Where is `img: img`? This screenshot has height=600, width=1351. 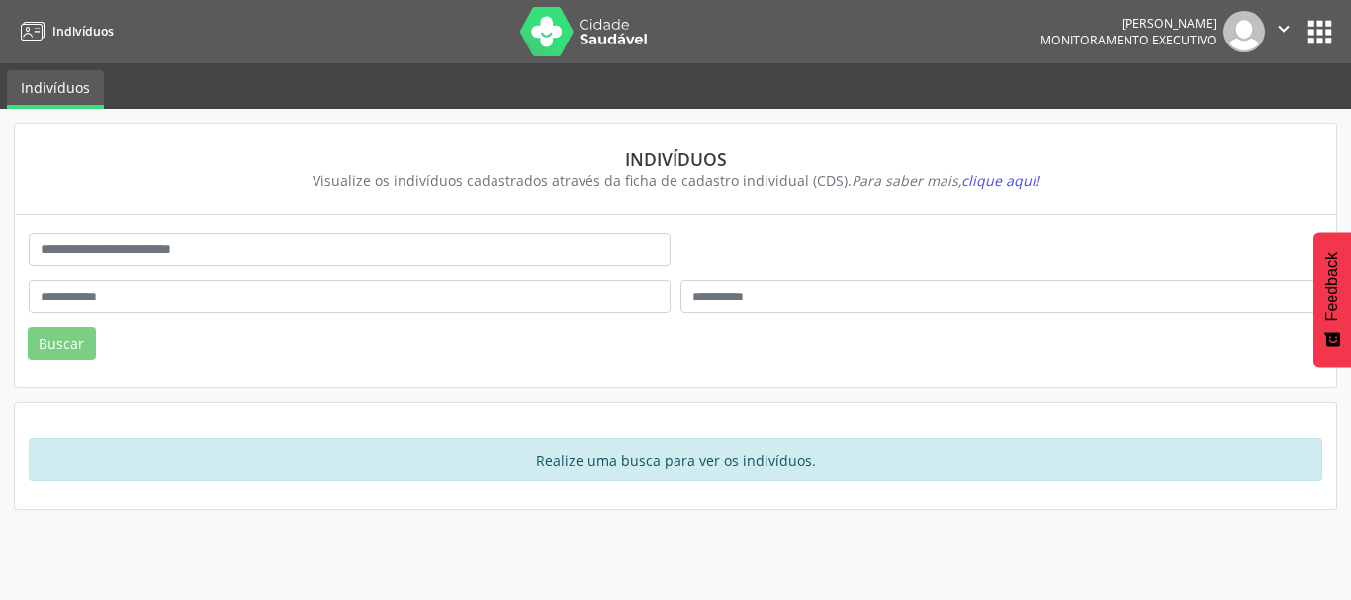
img: img is located at coordinates (1244, 32).